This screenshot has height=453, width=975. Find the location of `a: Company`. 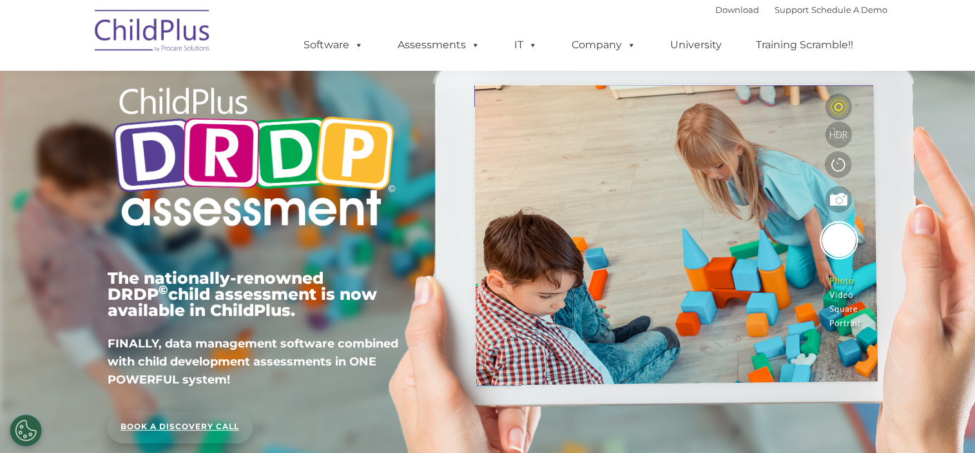

a: Company is located at coordinates (604, 45).